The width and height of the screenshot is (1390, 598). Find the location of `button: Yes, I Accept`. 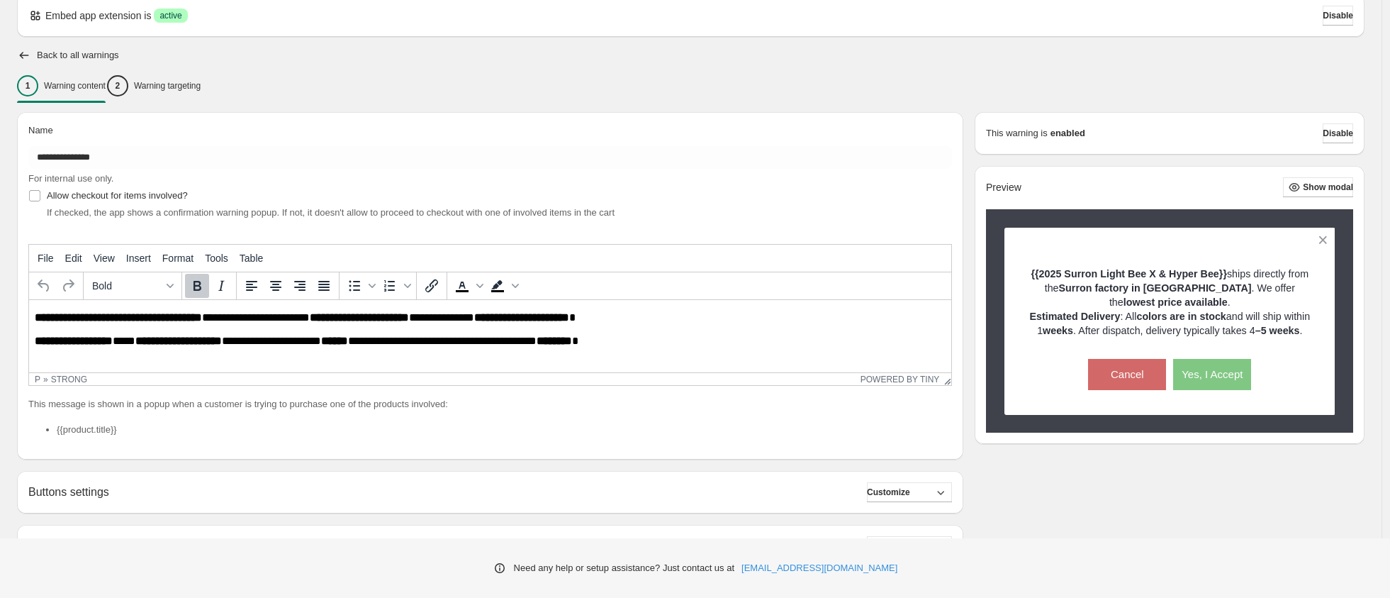

button: Yes, I Accept is located at coordinates (1213, 374).